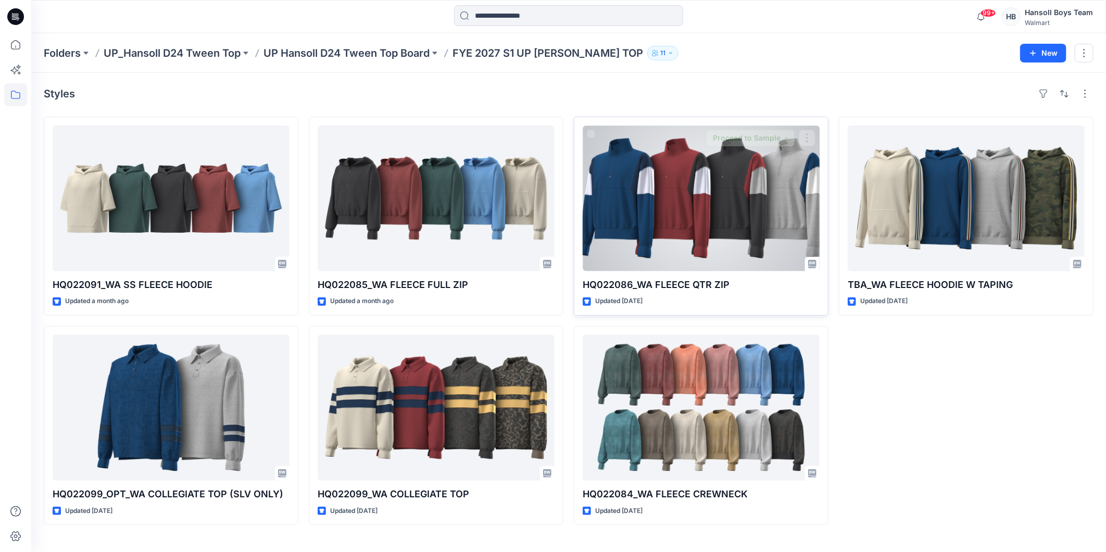 This screenshot has height=552, width=1106. Describe the element at coordinates (171, 494) in the screenshot. I see `p: HQ022099_OPT_WA COLLEGIATE TOP (SLV ONLY)` at that location.